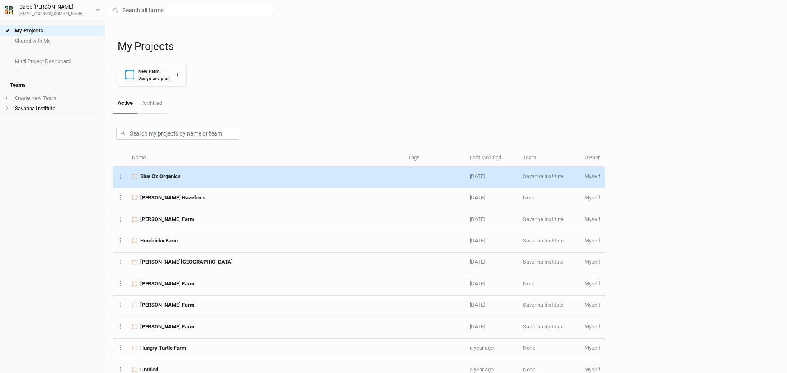 This screenshot has width=787, height=373. What do you see at coordinates (477, 284) in the screenshot?
I see `span: Feb 28, 2025 11:05 AM` at bounding box center [477, 284].